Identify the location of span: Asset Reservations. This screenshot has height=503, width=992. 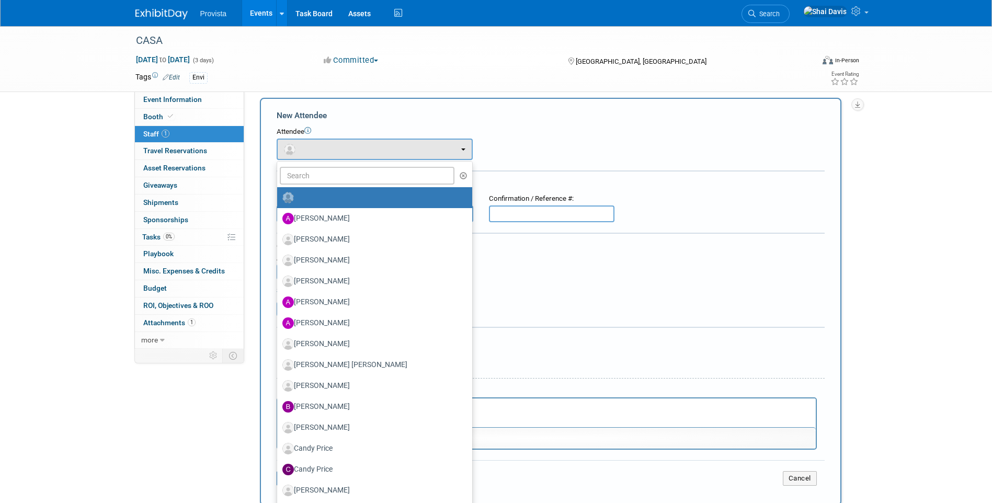
(174, 168).